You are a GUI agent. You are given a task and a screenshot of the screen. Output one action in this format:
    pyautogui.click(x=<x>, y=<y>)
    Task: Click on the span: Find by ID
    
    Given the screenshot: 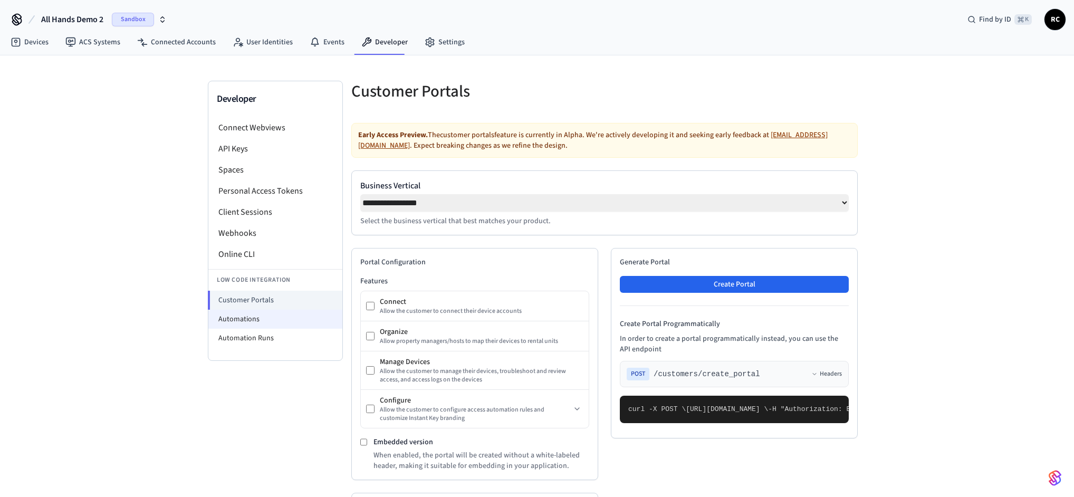 What is the action you would take?
    pyautogui.click(x=995, y=20)
    